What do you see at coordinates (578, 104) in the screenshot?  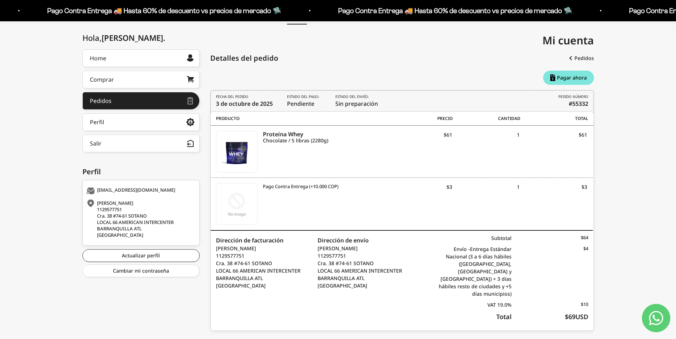 I see `b: #55332` at bounding box center [578, 104].